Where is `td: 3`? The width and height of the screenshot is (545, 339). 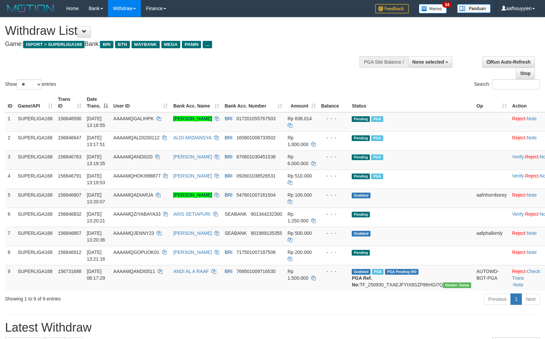 td: 3 is located at coordinates (10, 160).